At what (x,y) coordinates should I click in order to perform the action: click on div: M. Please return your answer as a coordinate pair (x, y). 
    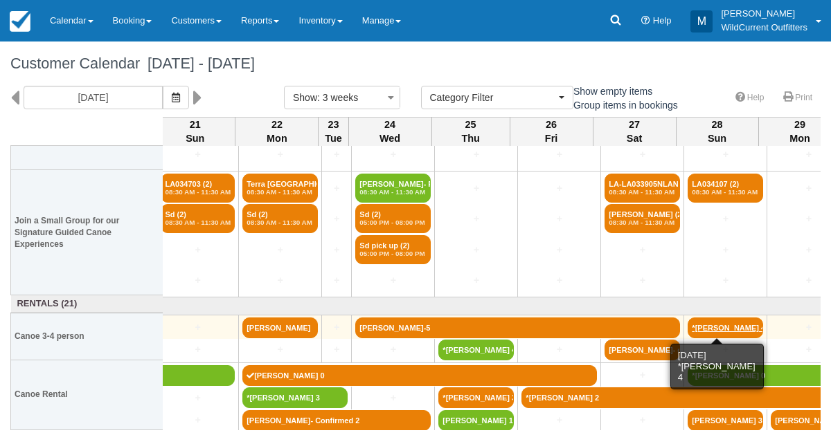
    Looking at the image, I should click on (701, 21).